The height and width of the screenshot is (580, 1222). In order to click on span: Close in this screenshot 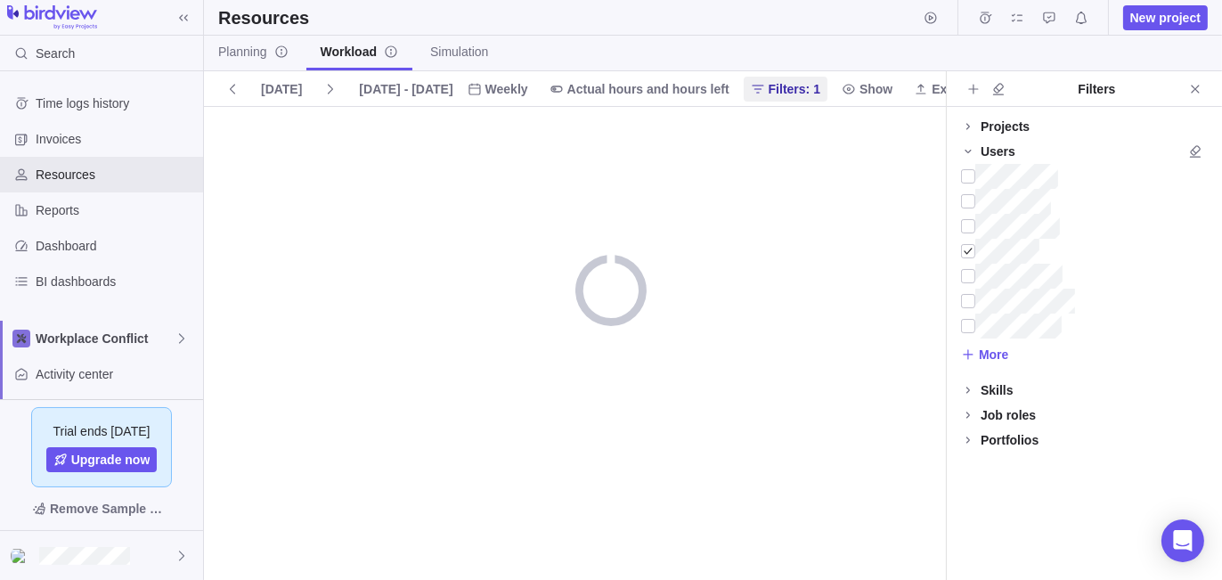, I will do `click(1196, 89)`.